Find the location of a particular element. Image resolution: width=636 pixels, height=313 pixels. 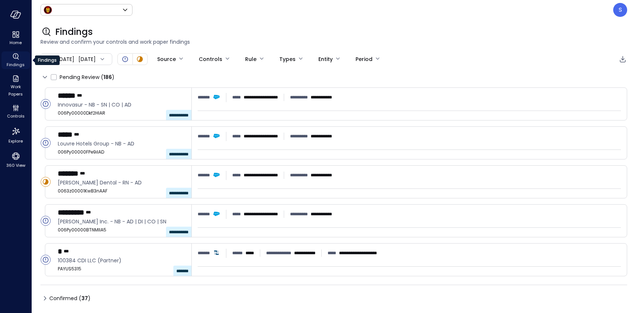

p: S is located at coordinates (620, 10).